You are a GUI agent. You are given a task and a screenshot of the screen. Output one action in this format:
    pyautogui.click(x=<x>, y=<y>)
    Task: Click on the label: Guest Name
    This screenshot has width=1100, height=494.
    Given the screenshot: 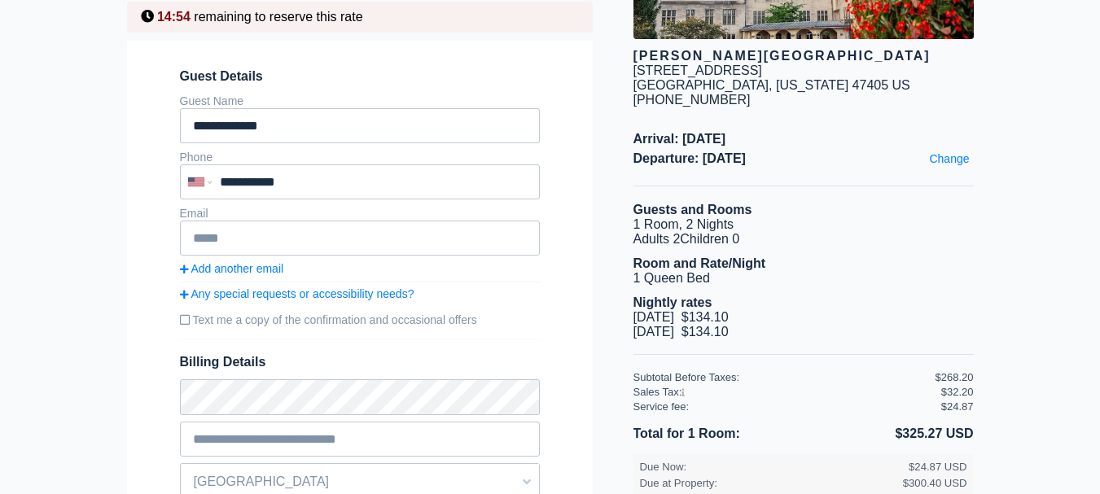 What is the action you would take?
    pyautogui.click(x=212, y=101)
    